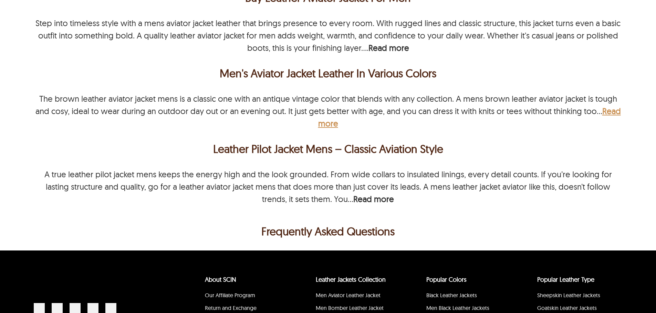 The width and height of the screenshot is (656, 313). What do you see at coordinates (245, 297) in the screenshot?
I see `li: Our Affiliate Program` at bounding box center [245, 297].